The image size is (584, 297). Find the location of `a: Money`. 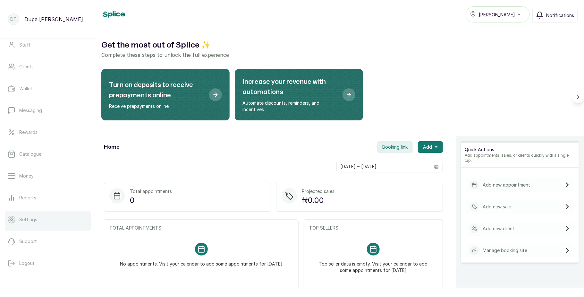

a: Money is located at coordinates (48, 176).